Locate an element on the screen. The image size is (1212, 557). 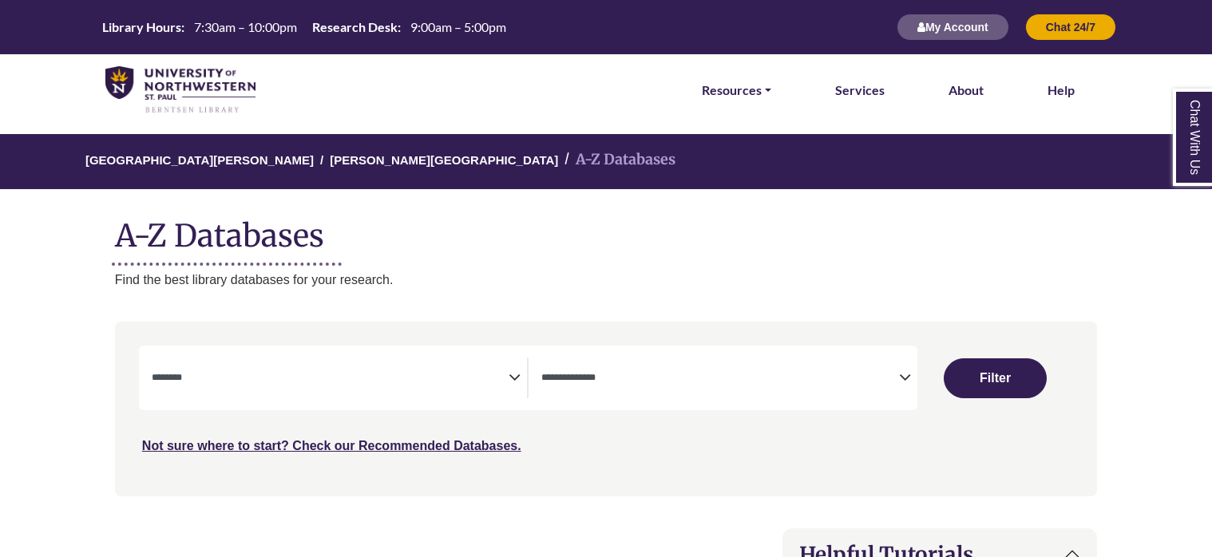
p: Find the best library databases for your research. is located at coordinates (606, 280).